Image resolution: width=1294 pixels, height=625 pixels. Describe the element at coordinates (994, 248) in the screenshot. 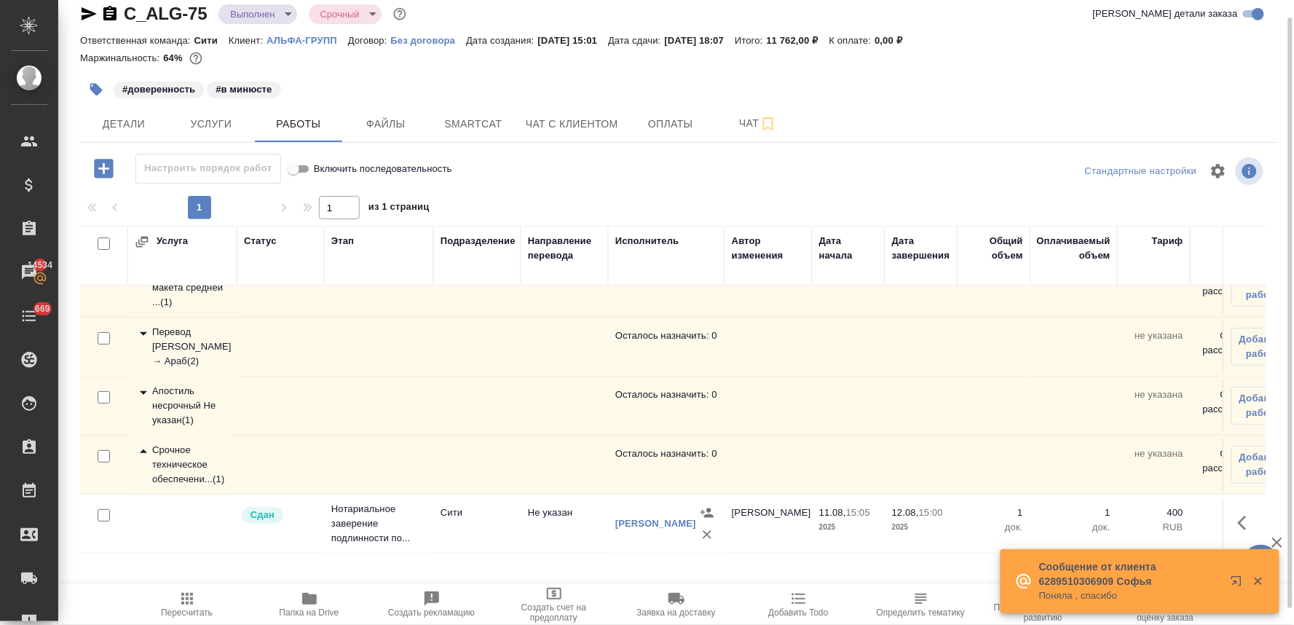

I see `div: Общий объем` at that location.